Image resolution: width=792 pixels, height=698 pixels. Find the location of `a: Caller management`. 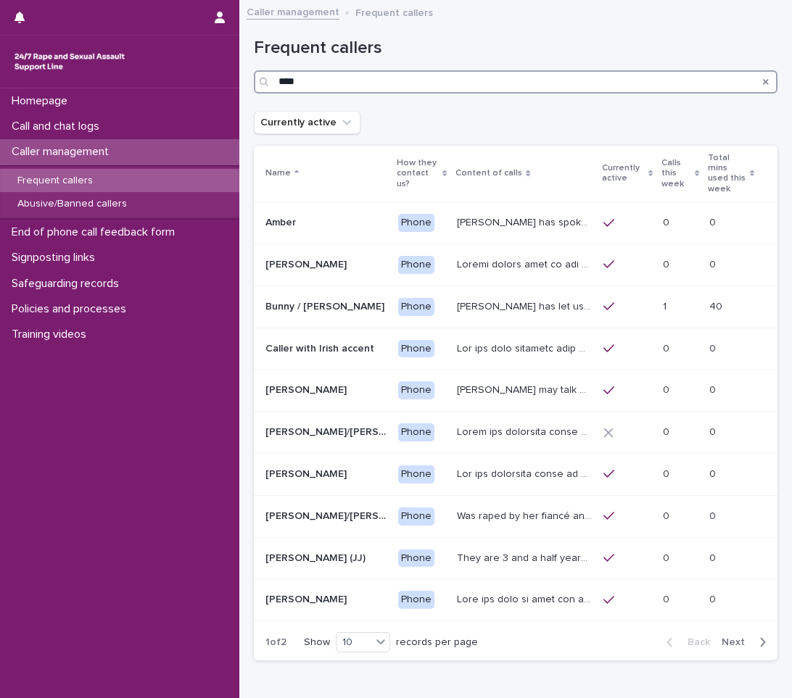

a: Caller management is located at coordinates (293, 11).